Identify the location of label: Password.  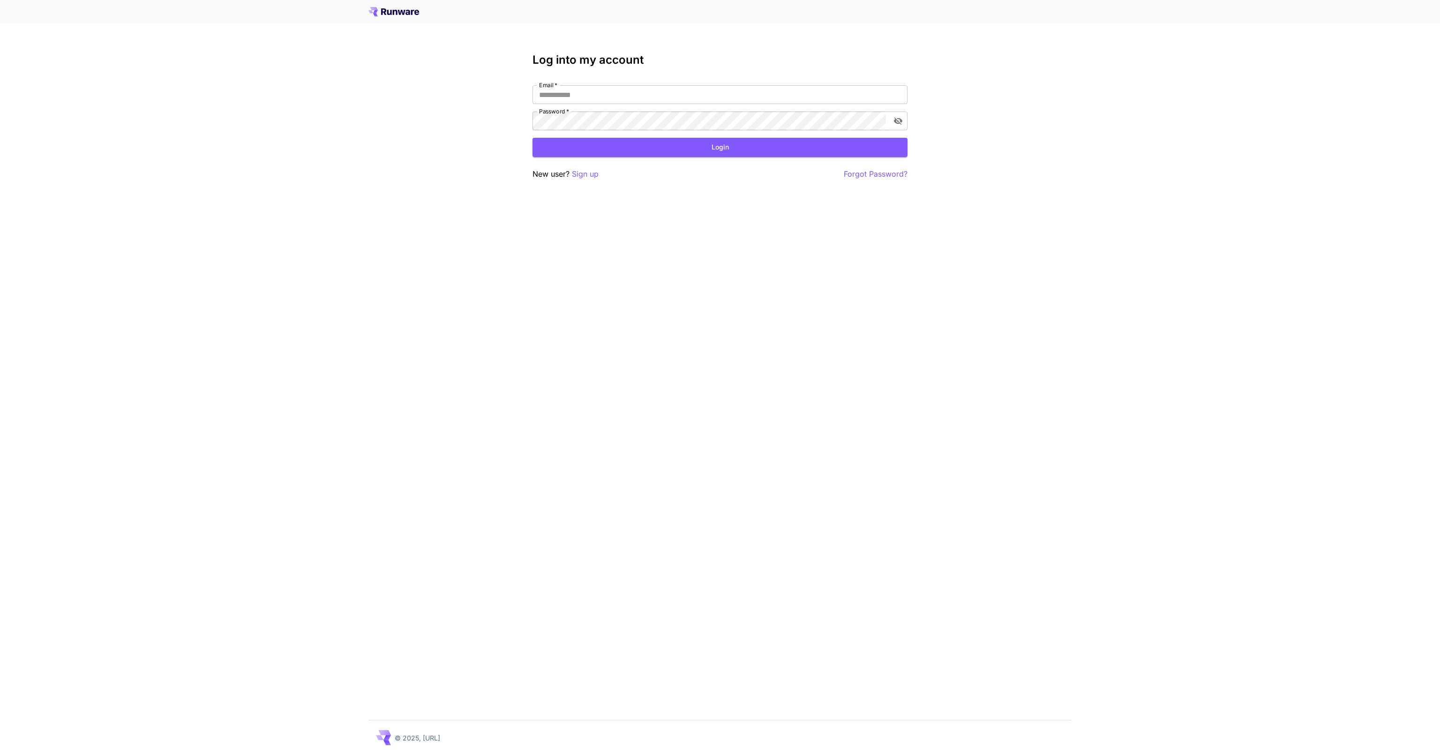
(554, 111).